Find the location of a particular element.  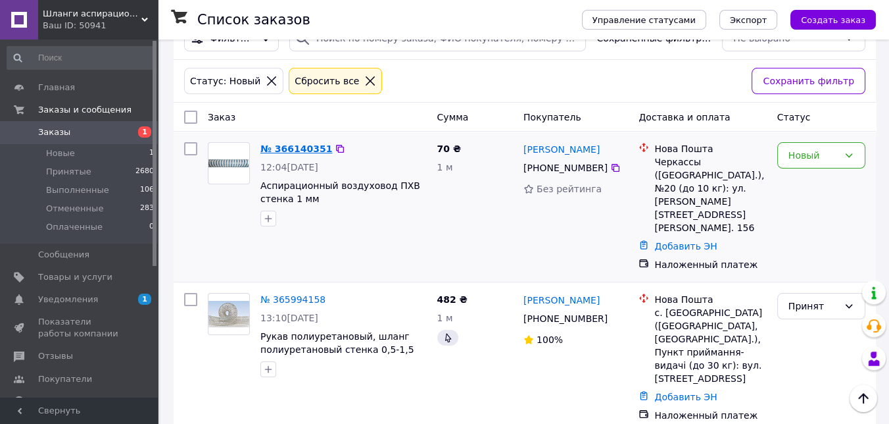

input: Поиск is located at coordinates (81, 58).